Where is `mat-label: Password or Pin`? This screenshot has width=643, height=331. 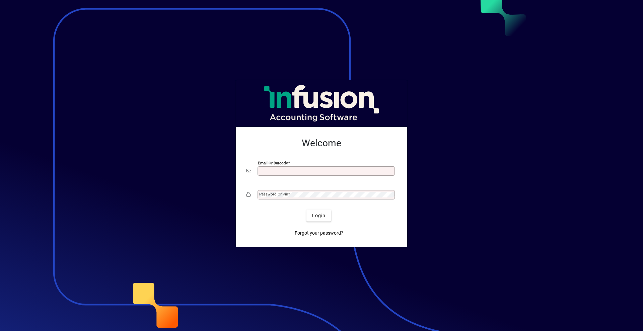 mat-label: Password or Pin is located at coordinates (274, 194).